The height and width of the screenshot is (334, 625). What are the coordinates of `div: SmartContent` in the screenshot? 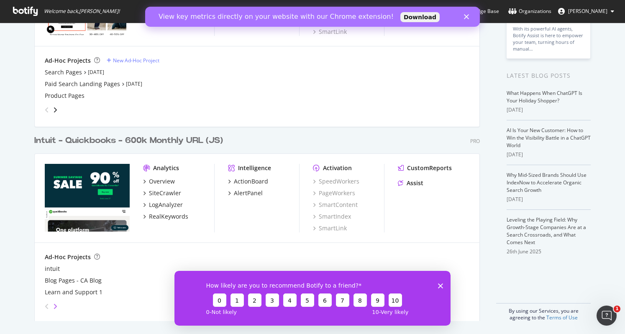 It's located at (335, 205).